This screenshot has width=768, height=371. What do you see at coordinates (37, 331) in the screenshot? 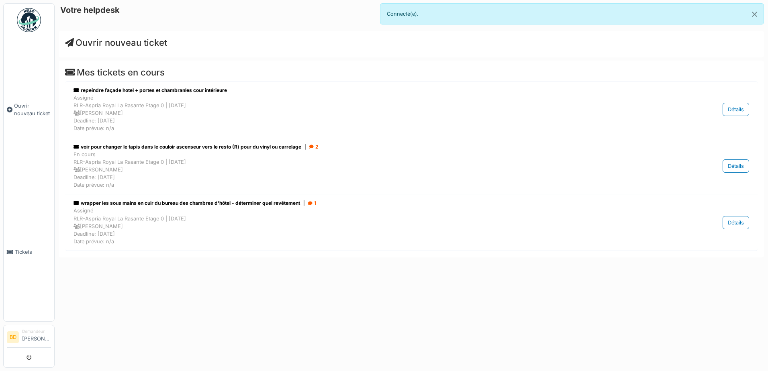
I see `div: Demandeur` at bounding box center [37, 331].